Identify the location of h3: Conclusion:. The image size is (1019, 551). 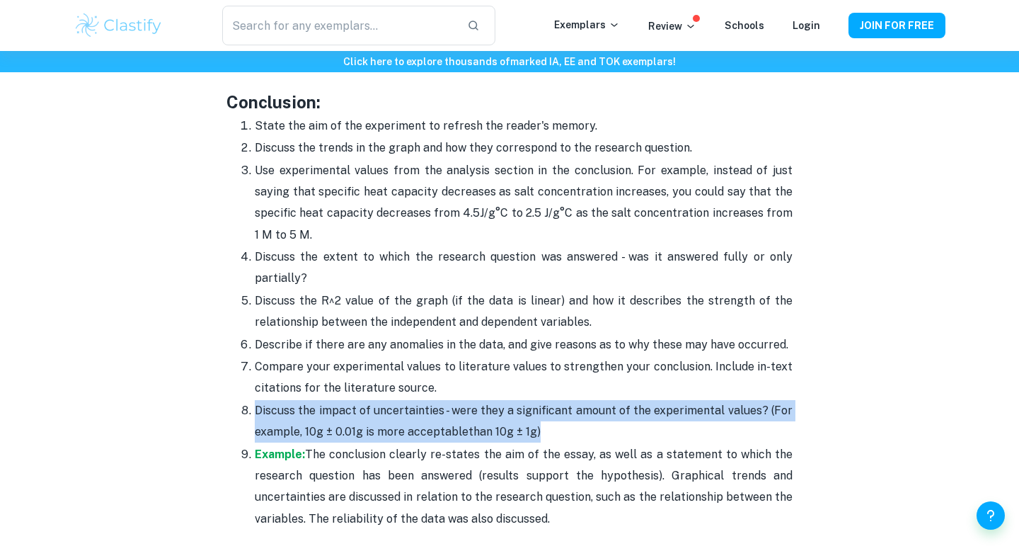
(509, 102).